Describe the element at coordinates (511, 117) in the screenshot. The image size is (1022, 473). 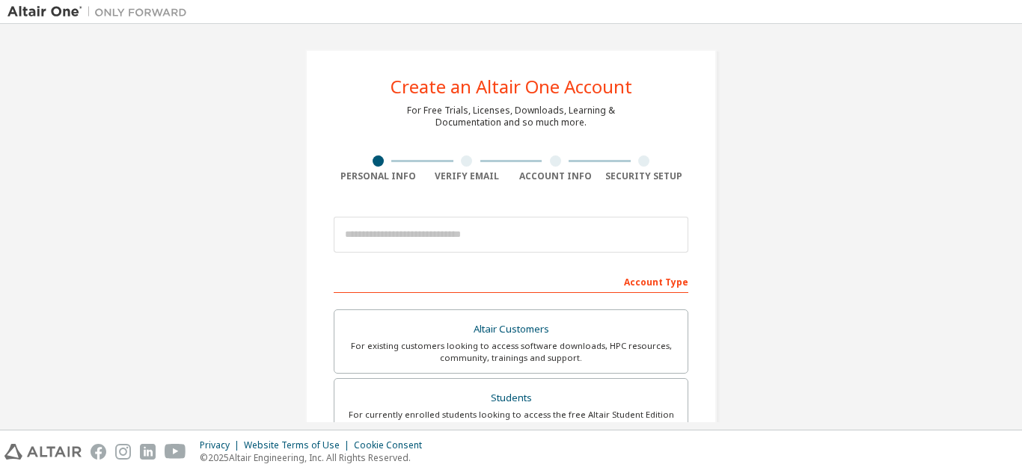
I see `div: For Free Trials, Licenses, Downloads, Learning & Documentation and so much more.` at that location.